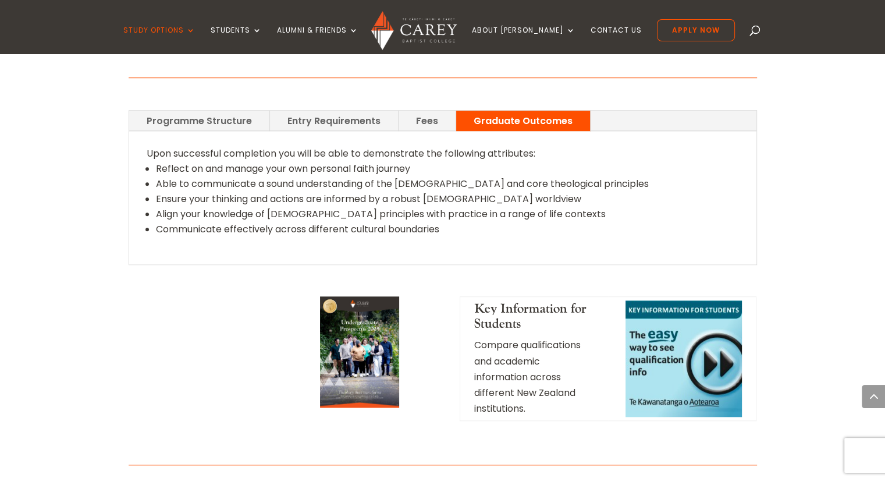 This screenshot has height=481, width=885. I want to click on a: Study Options, so click(159, 40).